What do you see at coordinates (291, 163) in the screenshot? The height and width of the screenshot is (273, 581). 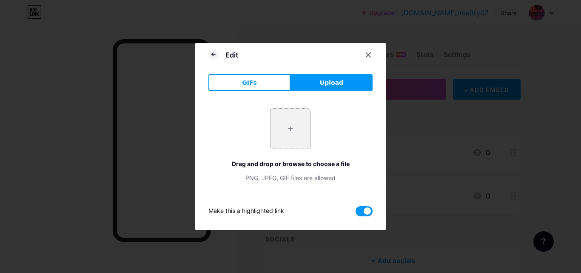 I see `div: Drag and drop or browse to choose a file` at bounding box center [291, 163].